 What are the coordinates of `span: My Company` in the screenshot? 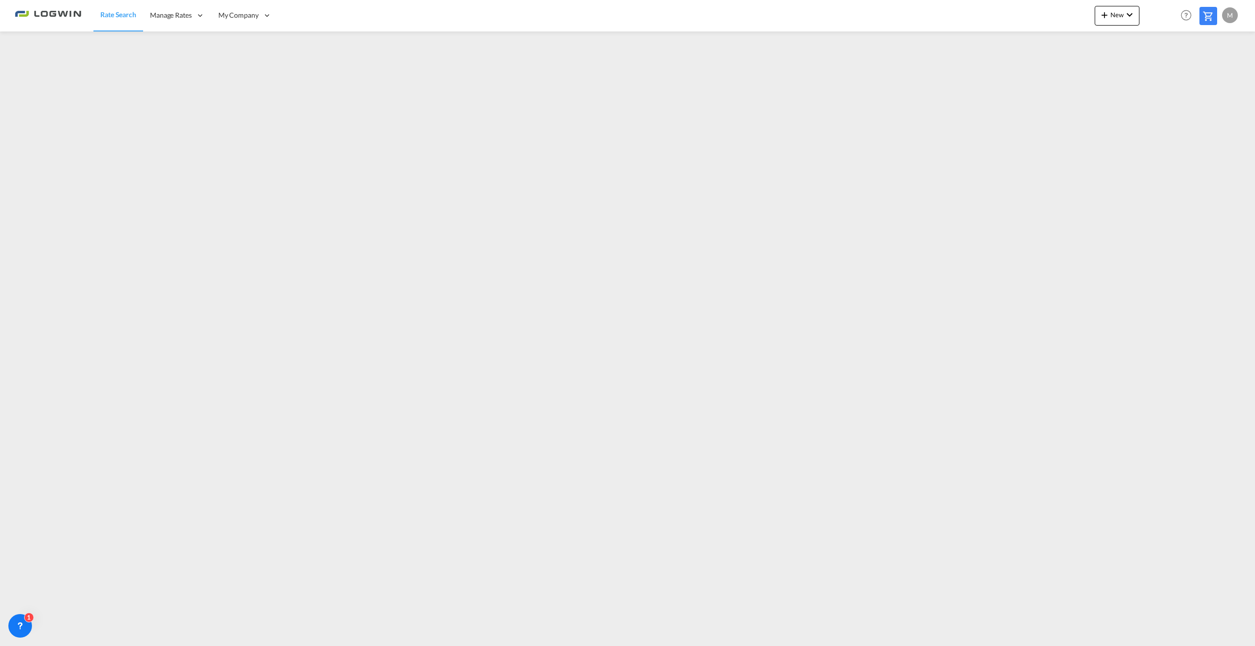 It's located at (239, 15).